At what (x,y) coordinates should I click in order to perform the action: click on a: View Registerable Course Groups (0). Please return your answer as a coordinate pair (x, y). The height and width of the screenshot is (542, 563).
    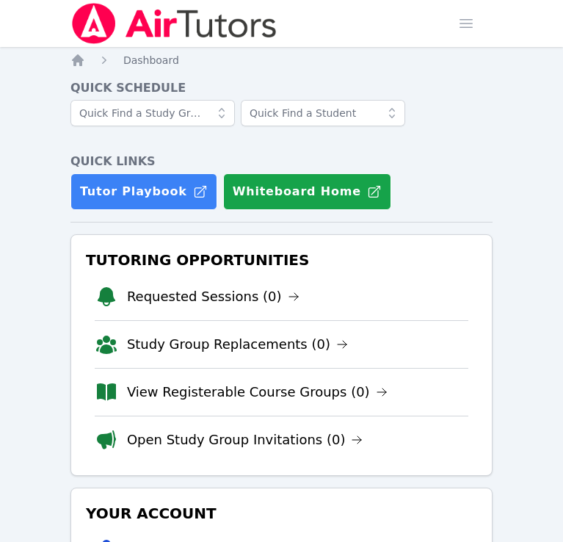
    Looking at the image, I should click on (257, 392).